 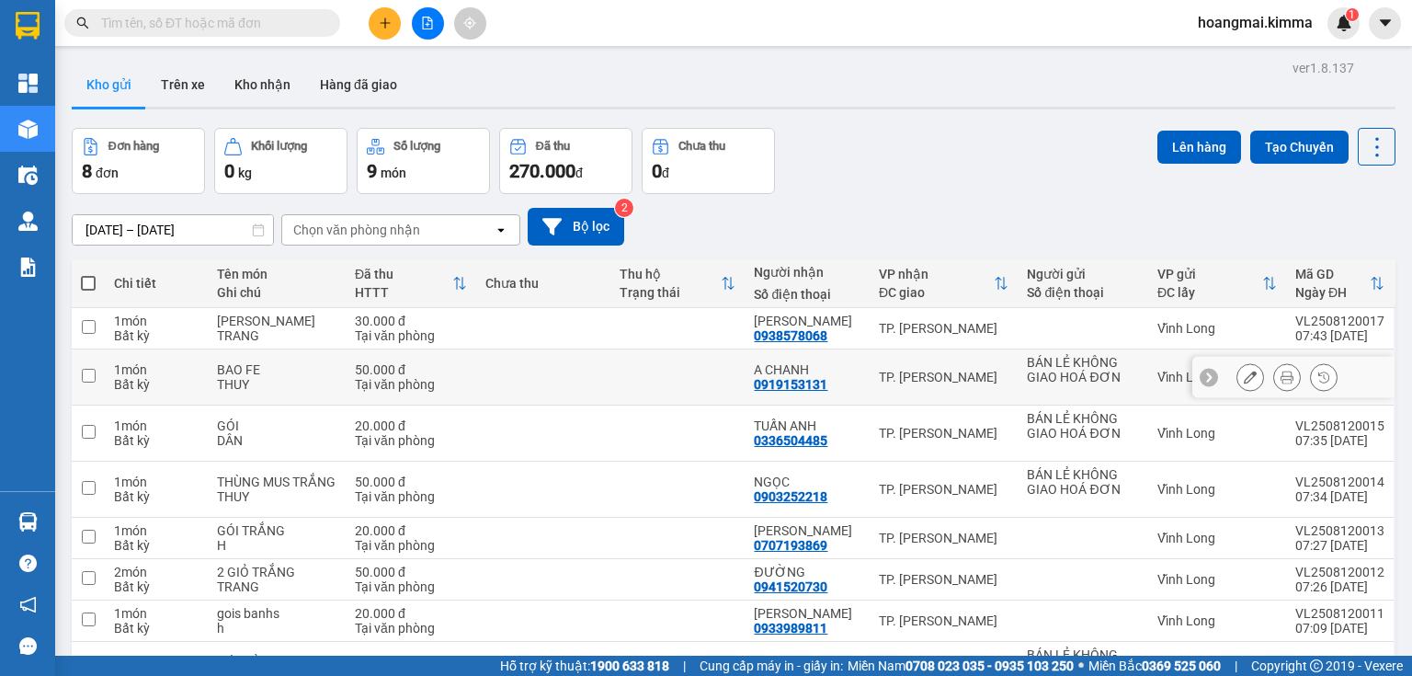 What do you see at coordinates (1323, 68) in the screenshot?
I see `div: ver 1.8.137` at bounding box center [1323, 68].